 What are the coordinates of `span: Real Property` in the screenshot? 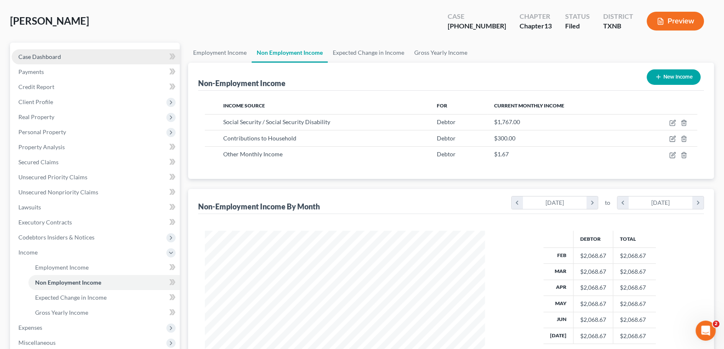 It's located at (36, 117).